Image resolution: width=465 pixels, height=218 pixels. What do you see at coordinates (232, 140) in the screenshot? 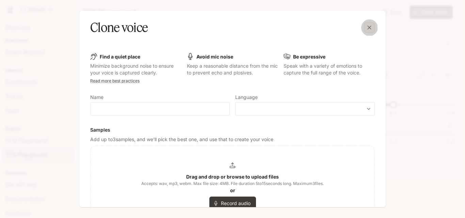
I see `p: Add up to 3 samples, and we'll pick the best one, and use that to create your voice` at bounding box center [232, 140].